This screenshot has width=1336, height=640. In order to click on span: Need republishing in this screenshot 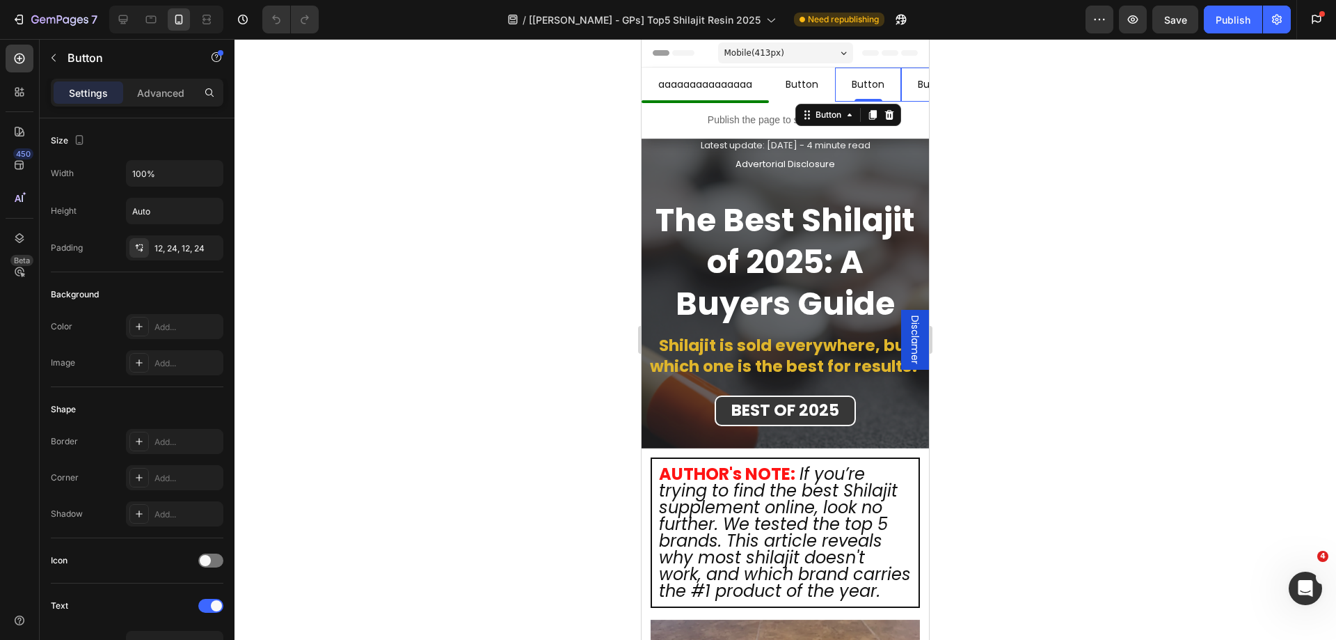, I will do `click(844, 19)`.